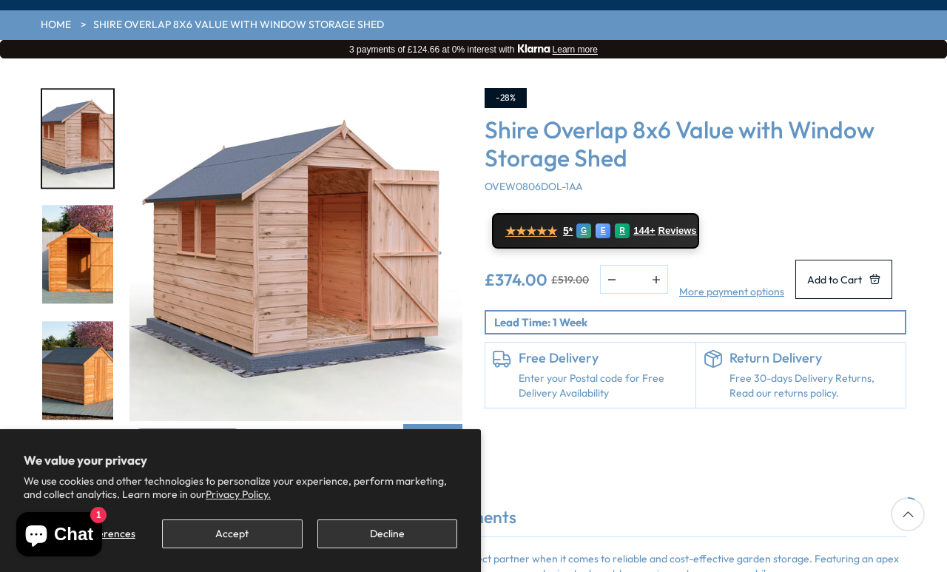  Describe the element at coordinates (232, 533) in the screenshot. I see `button: Accept` at that location.